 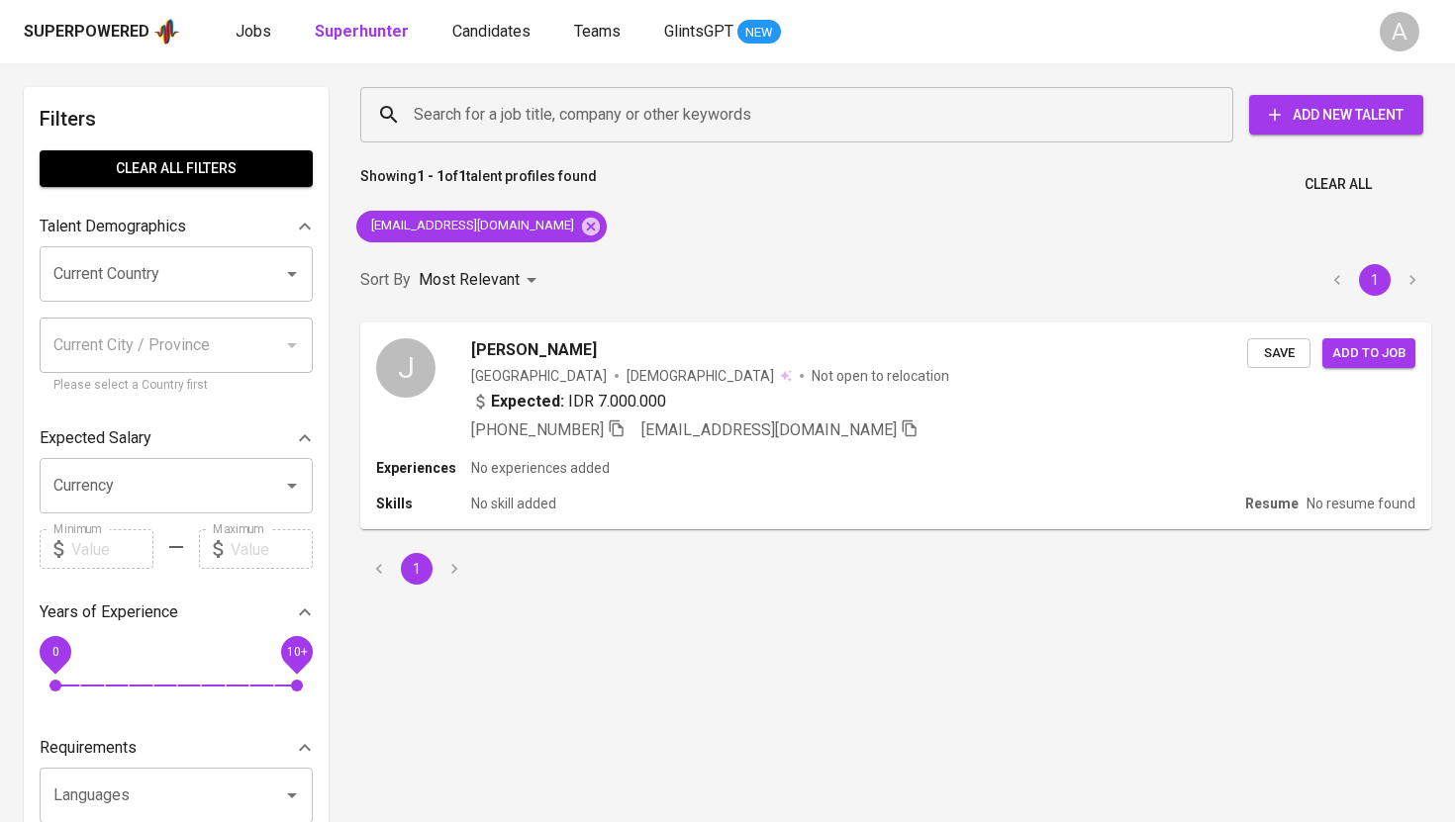 What do you see at coordinates (1338, 184) in the screenshot?
I see `button: Clear All` at bounding box center [1338, 184].